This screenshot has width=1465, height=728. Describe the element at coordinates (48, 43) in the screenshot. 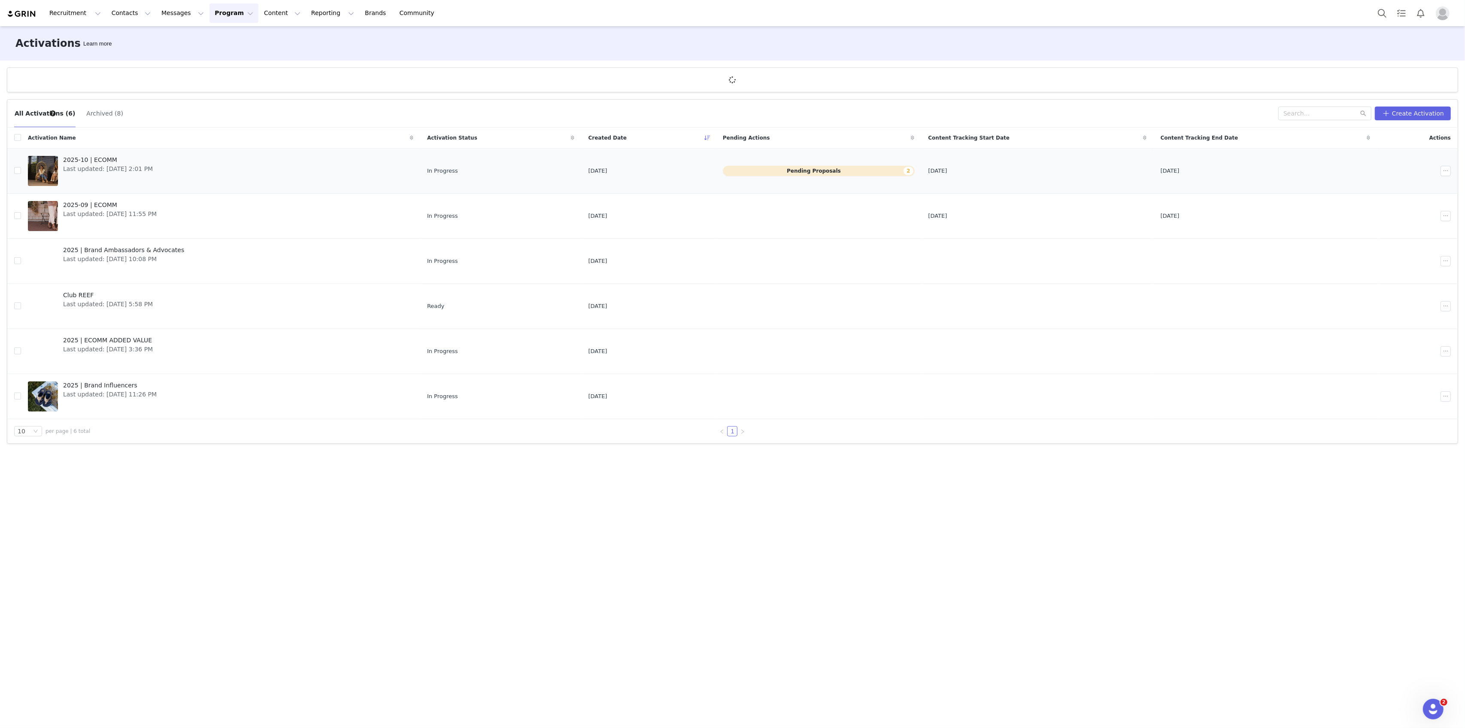

I see `h3: Activations` at that location.